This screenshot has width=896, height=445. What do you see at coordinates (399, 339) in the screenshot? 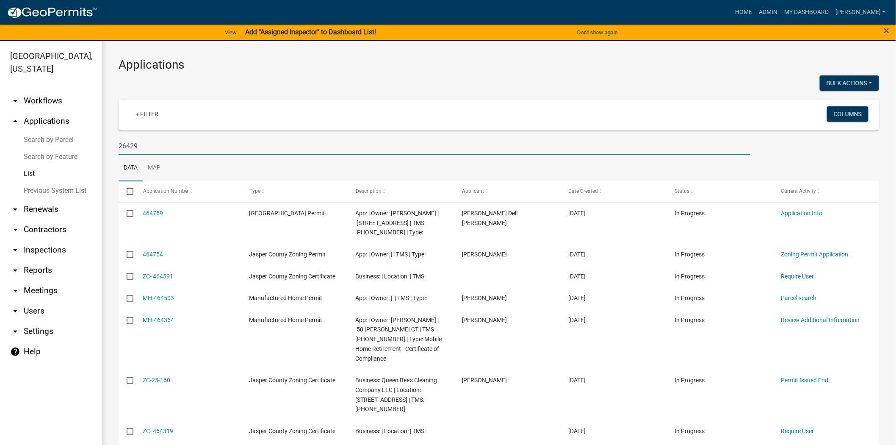
I see `span: App: | Owner: HILTON NATHANIEL III | 50 LACY LOVE CT | TMS 085-00-06-053 | Type: Mobile Home Reti...` at bounding box center [399, 339].